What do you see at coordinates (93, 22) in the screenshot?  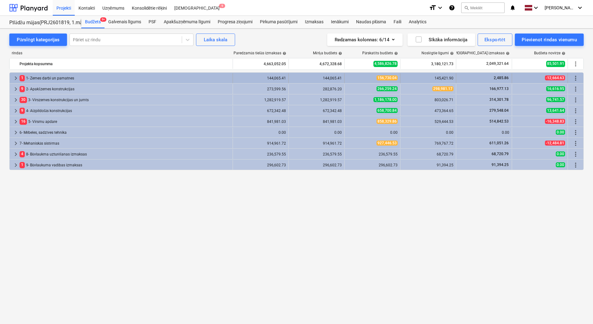 I see `a: Budžets9+` at bounding box center [93, 22].